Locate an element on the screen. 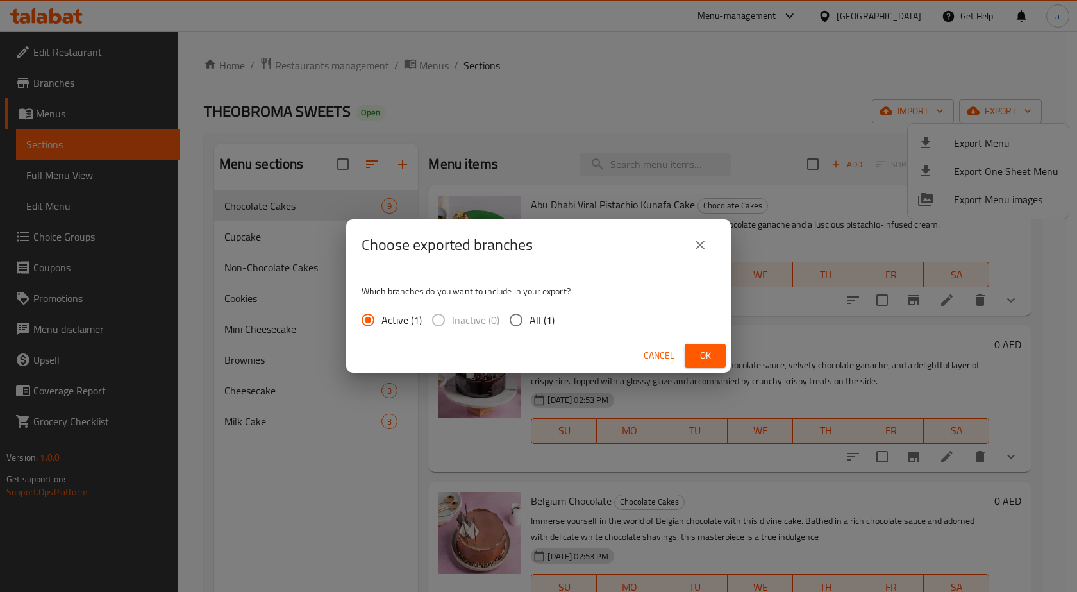 This screenshot has width=1077, height=592. span: Ok is located at coordinates (705, 355).